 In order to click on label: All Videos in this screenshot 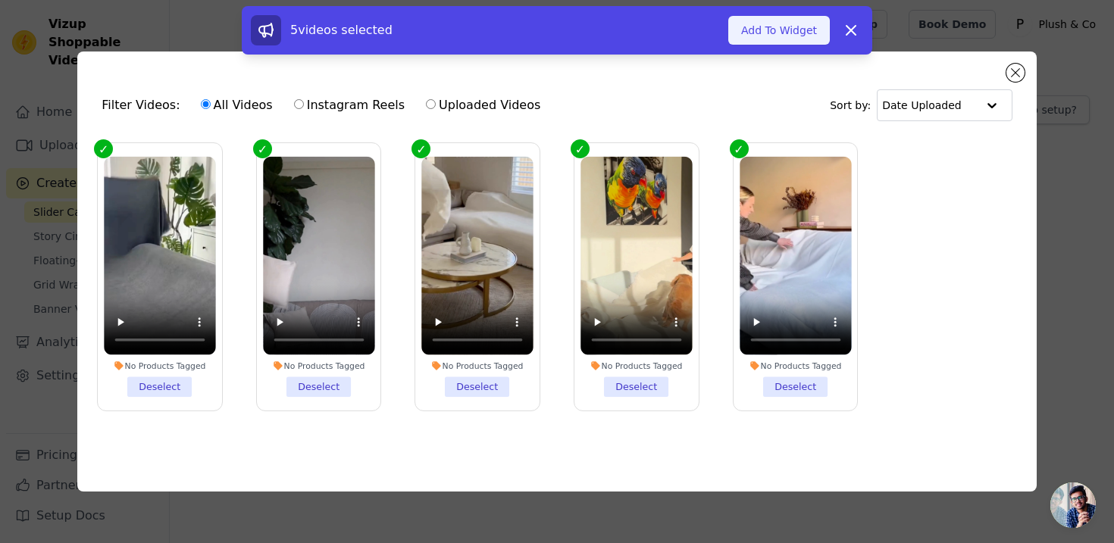, I will do `click(236, 105)`.